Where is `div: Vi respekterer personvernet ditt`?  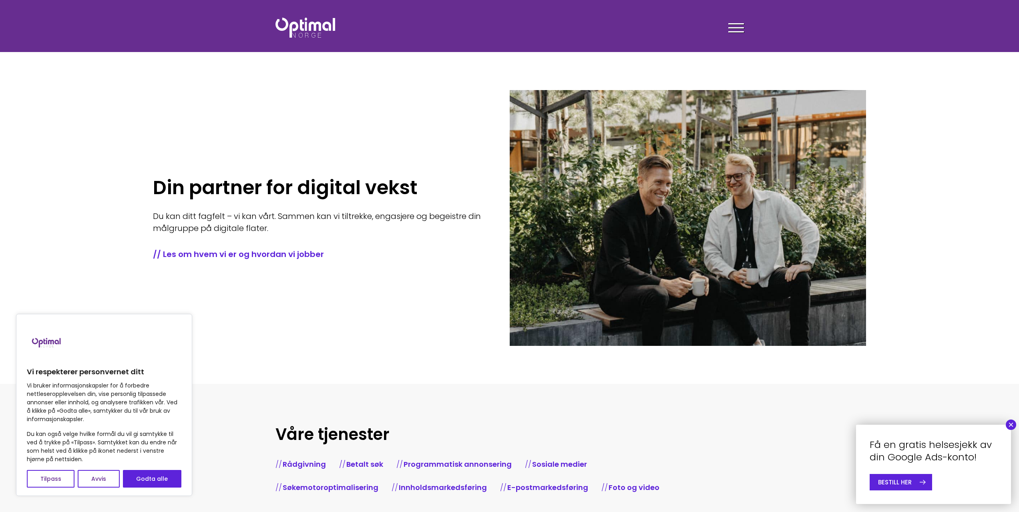
div: Vi respekterer personvernet ditt is located at coordinates (104, 405).